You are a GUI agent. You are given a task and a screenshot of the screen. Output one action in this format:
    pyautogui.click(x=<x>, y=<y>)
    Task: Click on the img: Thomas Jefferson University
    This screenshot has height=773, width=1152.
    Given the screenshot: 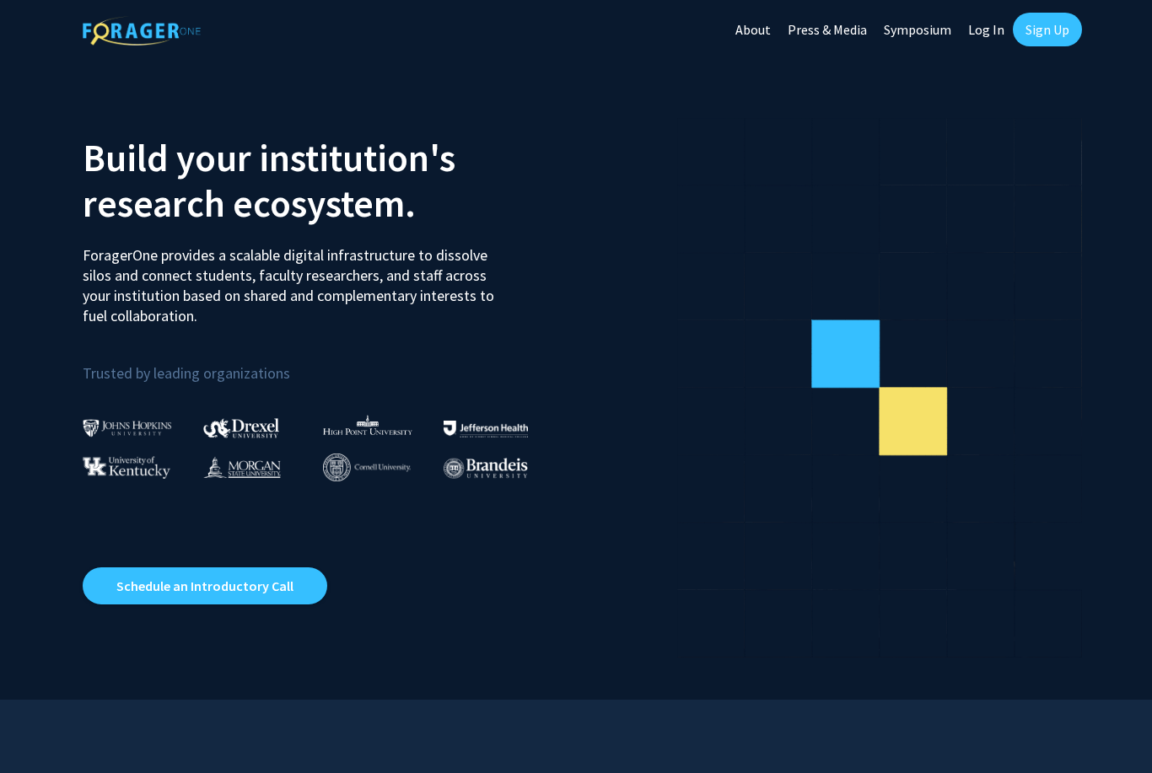 What is the action you would take?
    pyautogui.click(x=486, y=428)
    